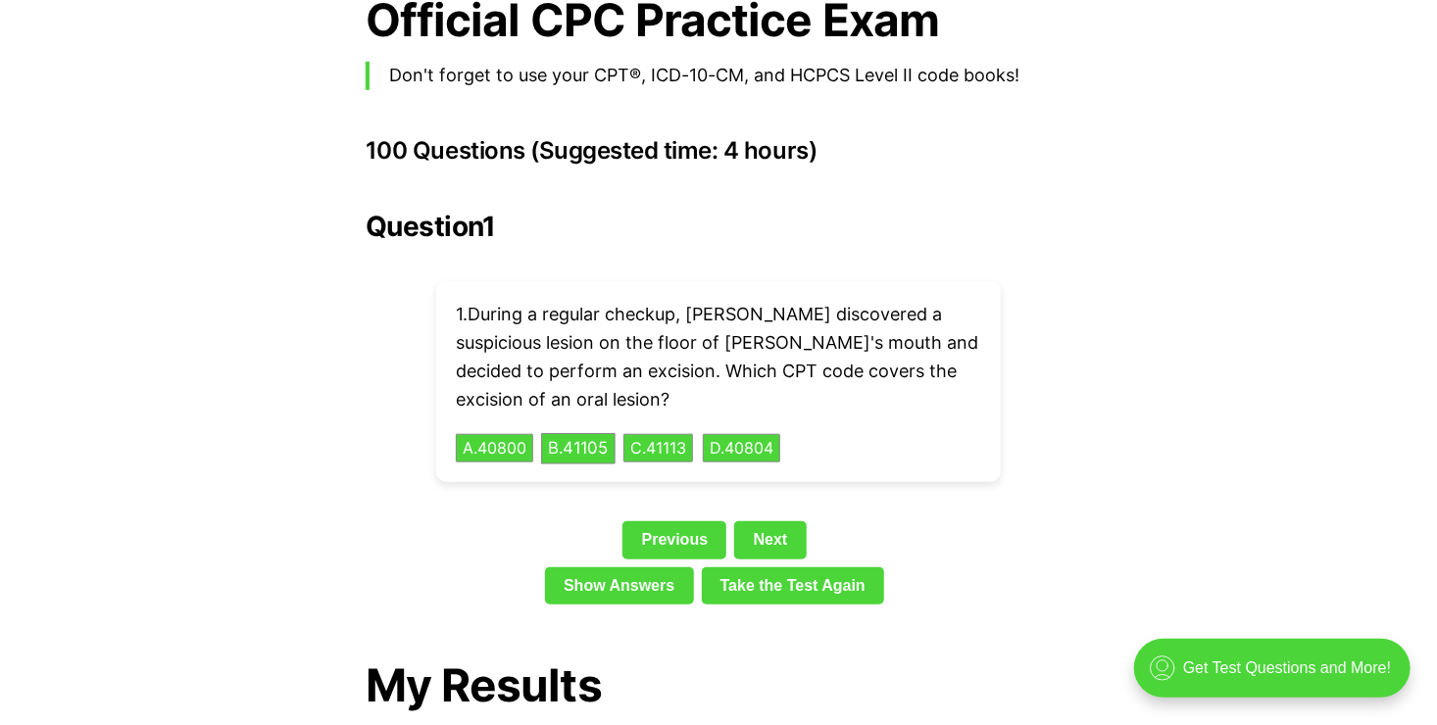 This screenshot has height=725, width=1437. Describe the element at coordinates (578, 448) in the screenshot. I see `button: B.41105` at that location.